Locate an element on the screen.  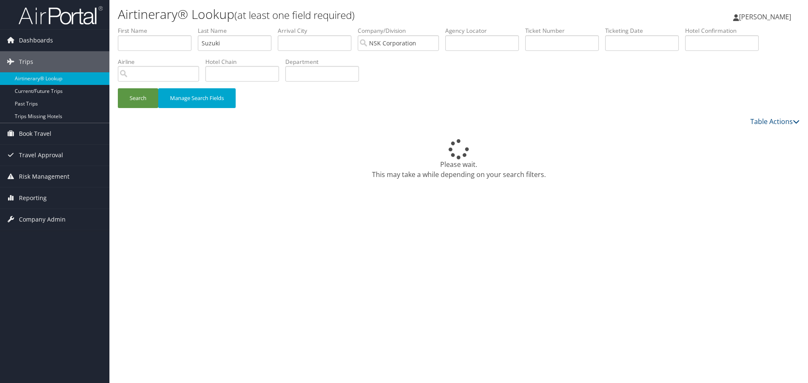
div: Please wait. This may take a while depending on your search filters. is located at coordinates (459, 159).